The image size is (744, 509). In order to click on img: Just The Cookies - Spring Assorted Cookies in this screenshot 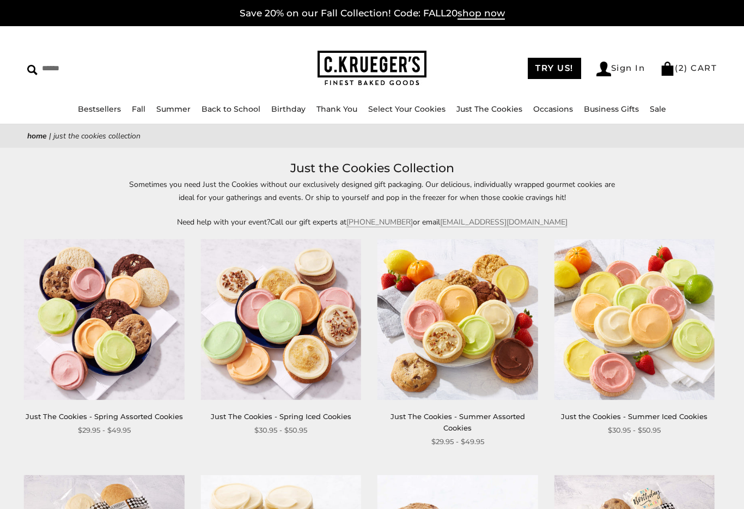, I will do `click(104, 319)`.